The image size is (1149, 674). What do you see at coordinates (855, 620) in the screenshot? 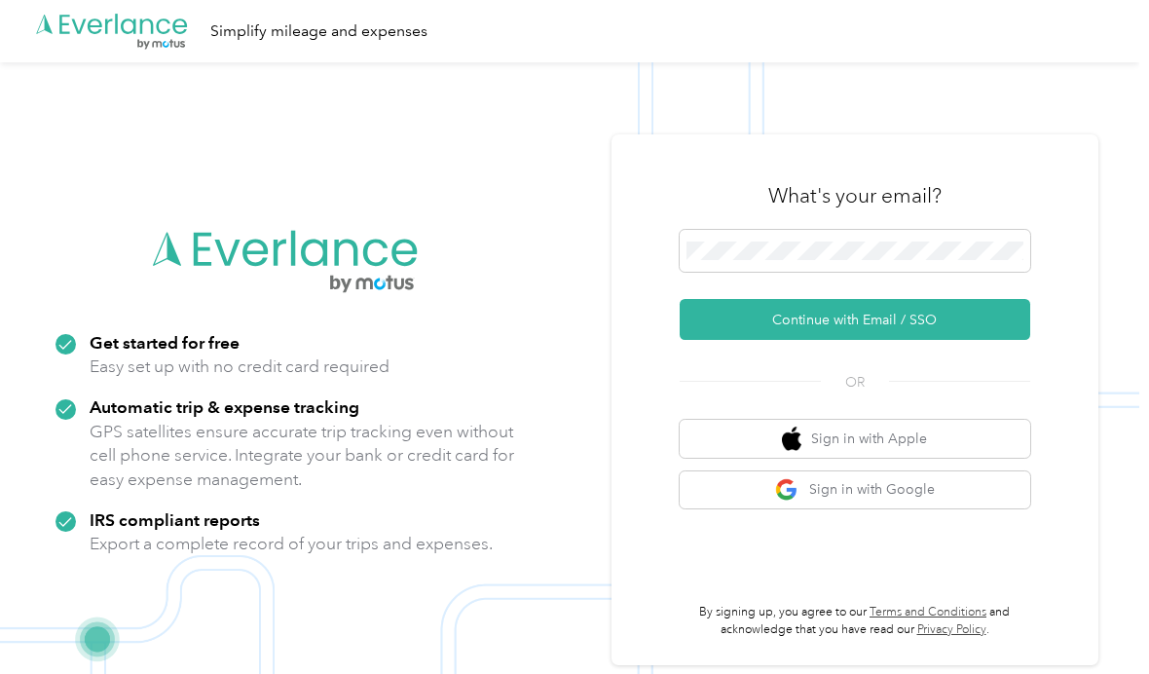
I see `p: By signing up, you agree to our and acknowledge that you have read our .` at bounding box center [855, 620].